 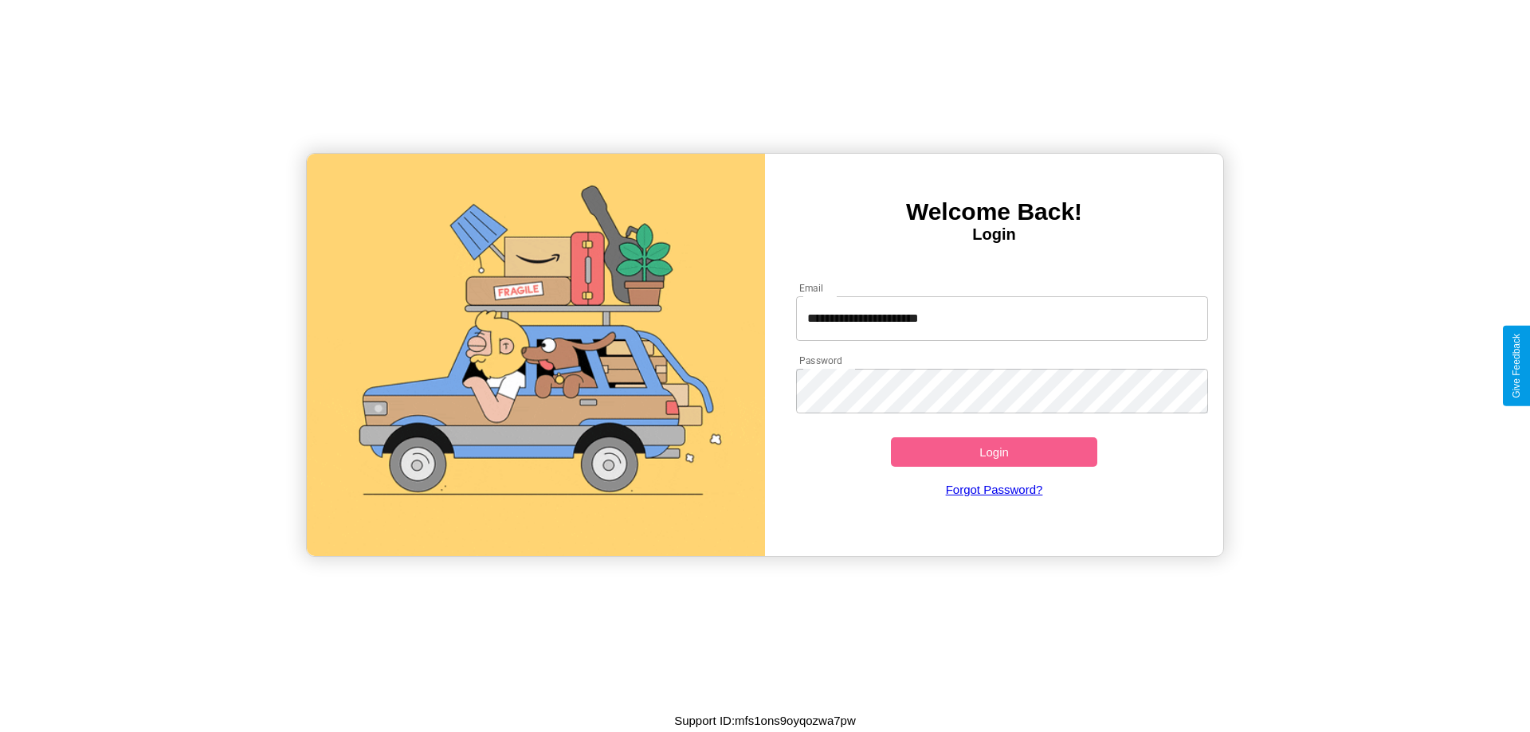 I want to click on img: gif, so click(x=535, y=355).